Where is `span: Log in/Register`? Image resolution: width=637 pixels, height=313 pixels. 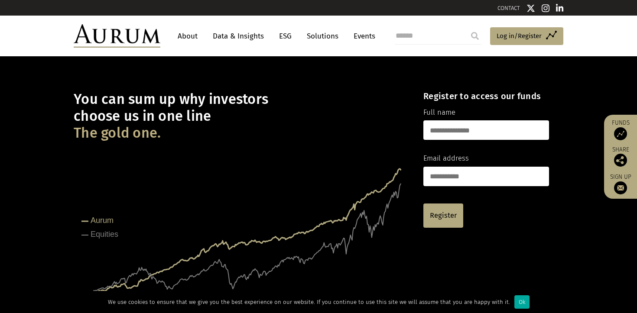 span: Log in/Register is located at coordinates (519, 36).